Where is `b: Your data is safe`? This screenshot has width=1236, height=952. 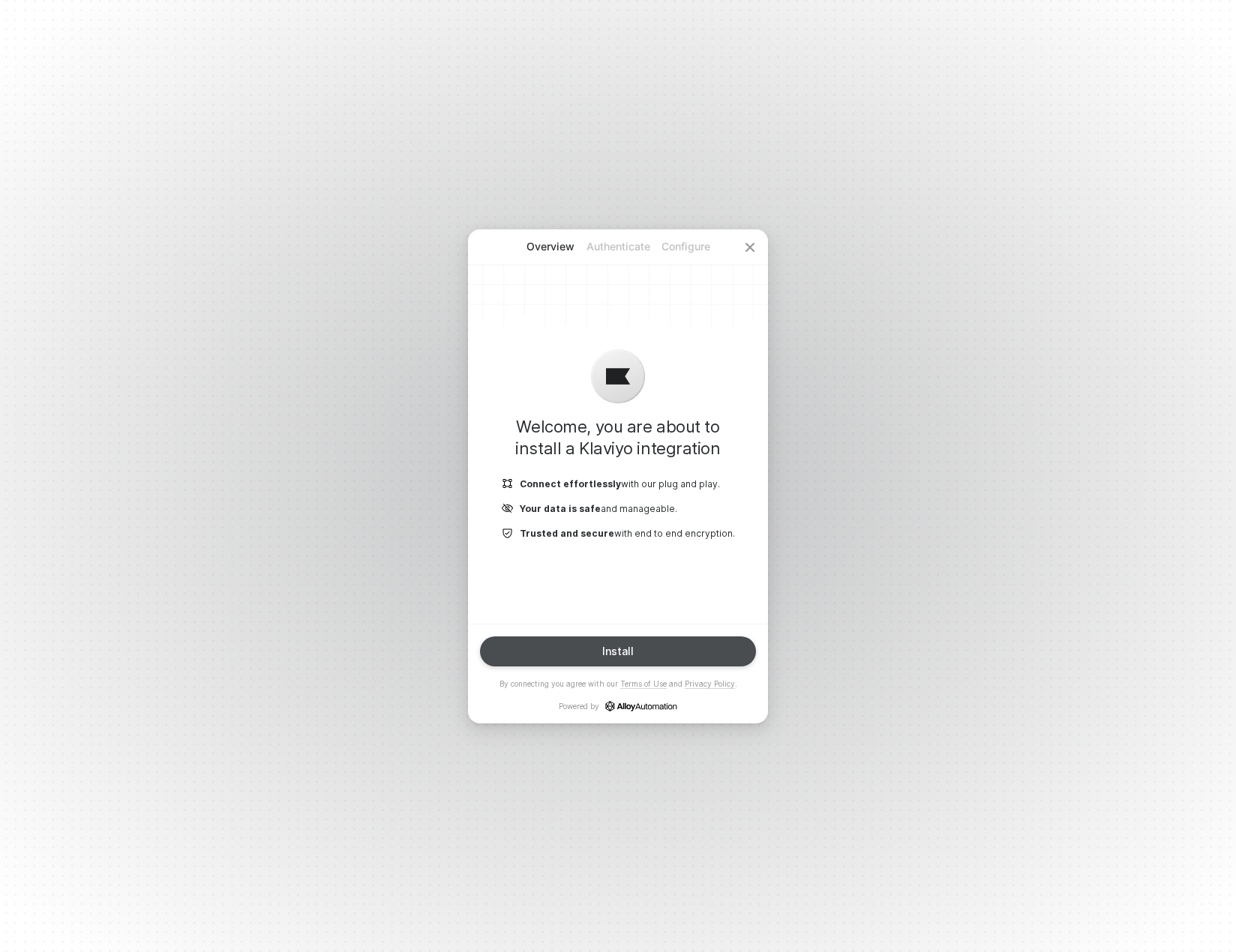 b: Your data is safe is located at coordinates (561, 508).